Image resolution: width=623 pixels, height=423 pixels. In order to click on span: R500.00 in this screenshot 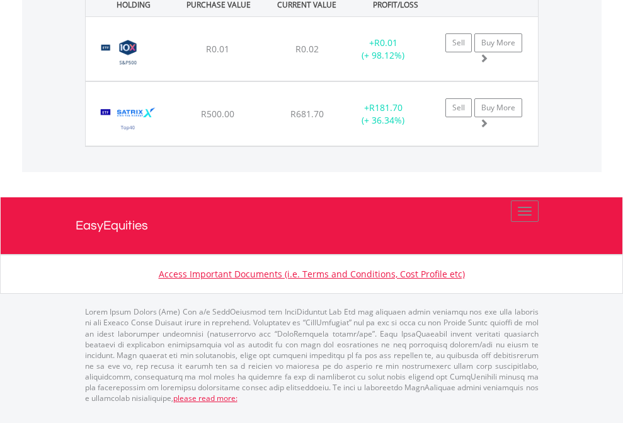, I will do `click(217, 113)`.